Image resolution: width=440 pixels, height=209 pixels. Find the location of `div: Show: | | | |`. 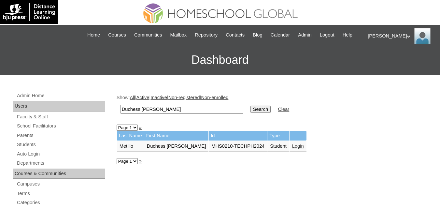

div: Show: | | | | is located at coordinates (275, 106).